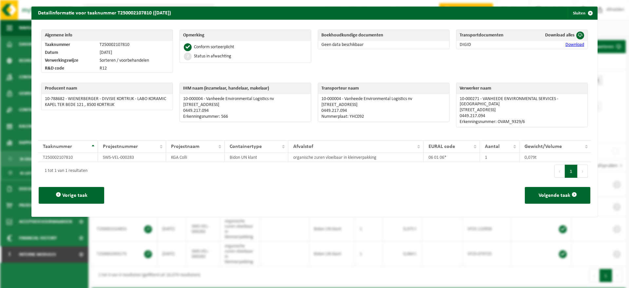 Image resolution: width=629 pixels, height=288 pixels. Describe the element at coordinates (575, 45) in the screenshot. I see `a: Download` at that location.